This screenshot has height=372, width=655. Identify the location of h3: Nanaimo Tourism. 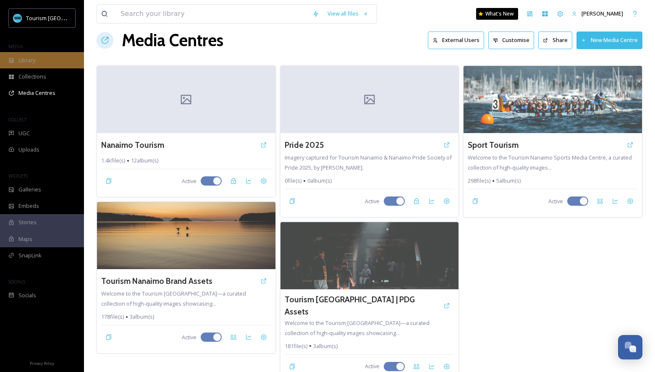
(133, 145).